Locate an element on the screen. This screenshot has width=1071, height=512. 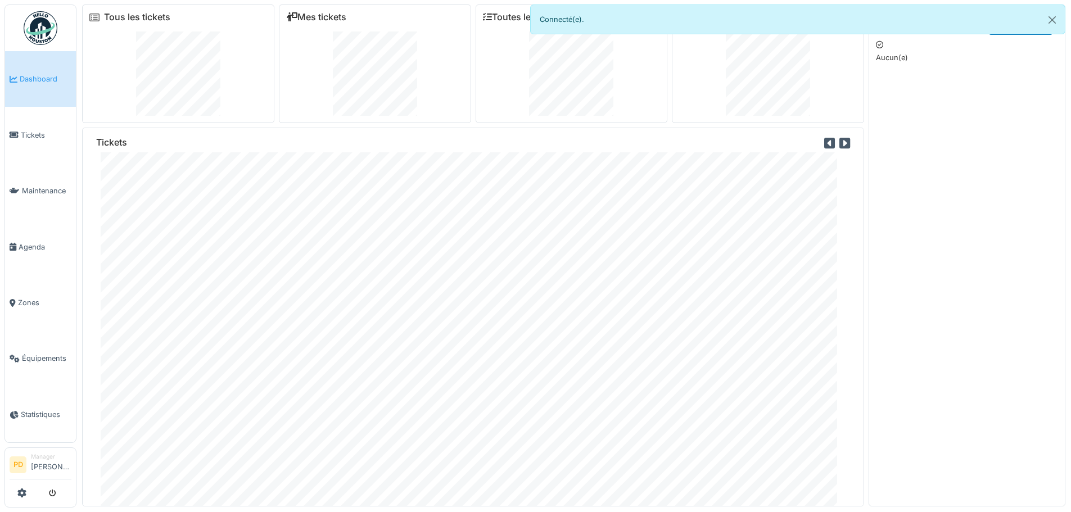
a: Tickets is located at coordinates (40, 134).